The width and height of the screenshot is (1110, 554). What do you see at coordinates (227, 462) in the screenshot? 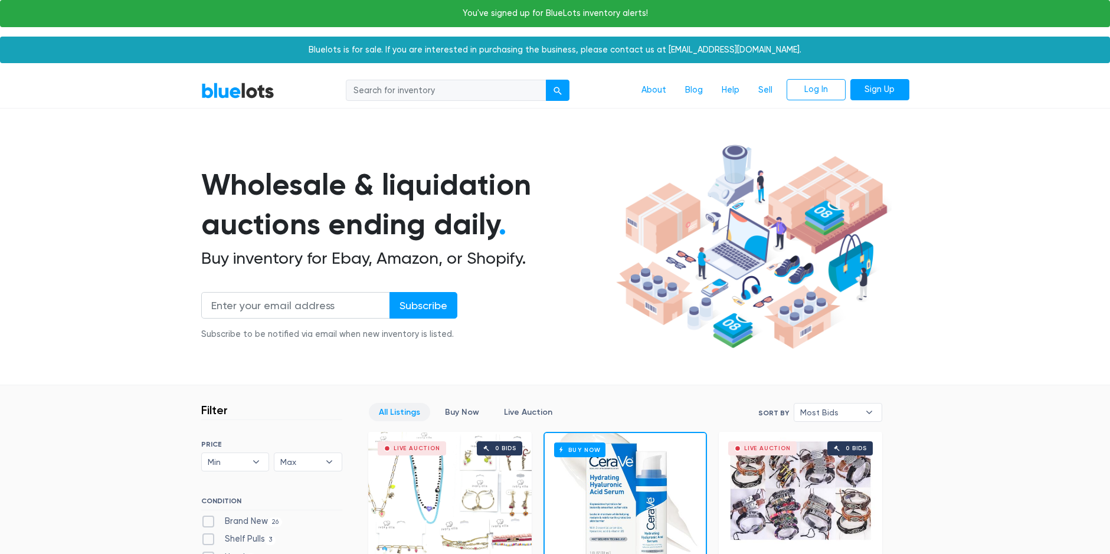
I see `span: Min` at bounding box center [227, 462].